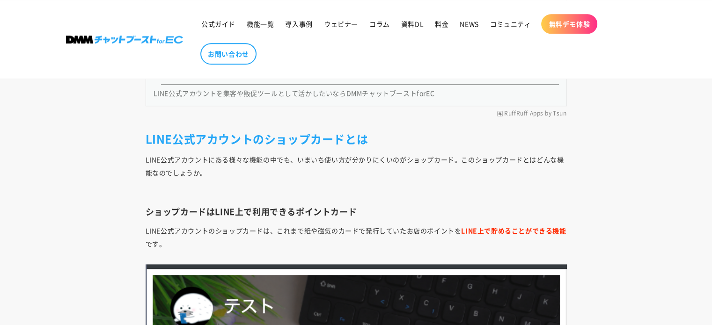 This screenshot has width=712, height=325. I want to click on a: 料金, so click(441, 24).